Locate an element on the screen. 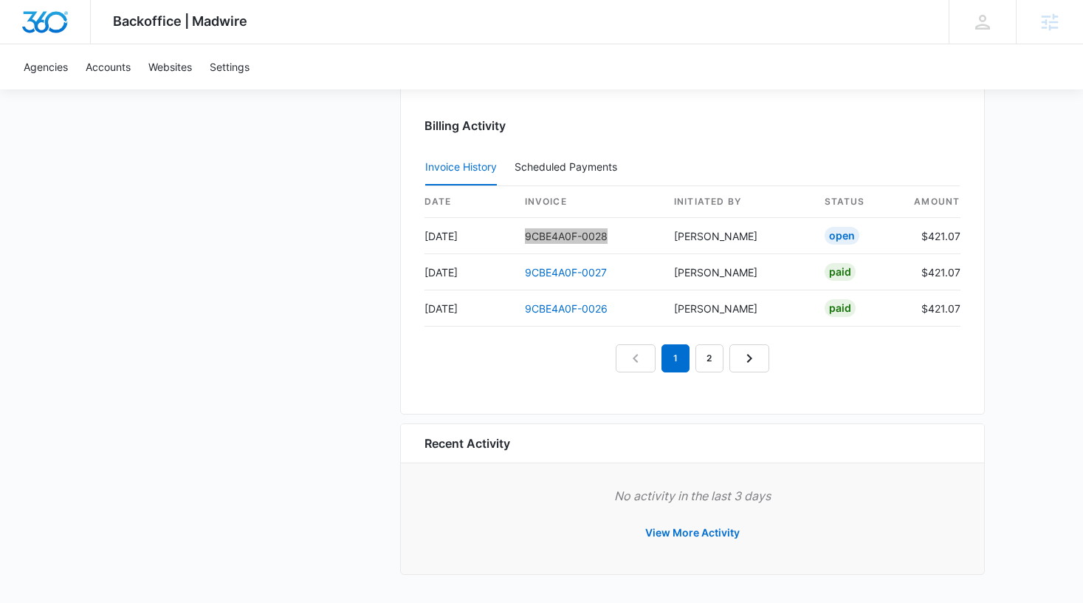 Image resolution: width=1083 pixels, height=603 pixels. a: Next Page is located at coordinates (750, 358).